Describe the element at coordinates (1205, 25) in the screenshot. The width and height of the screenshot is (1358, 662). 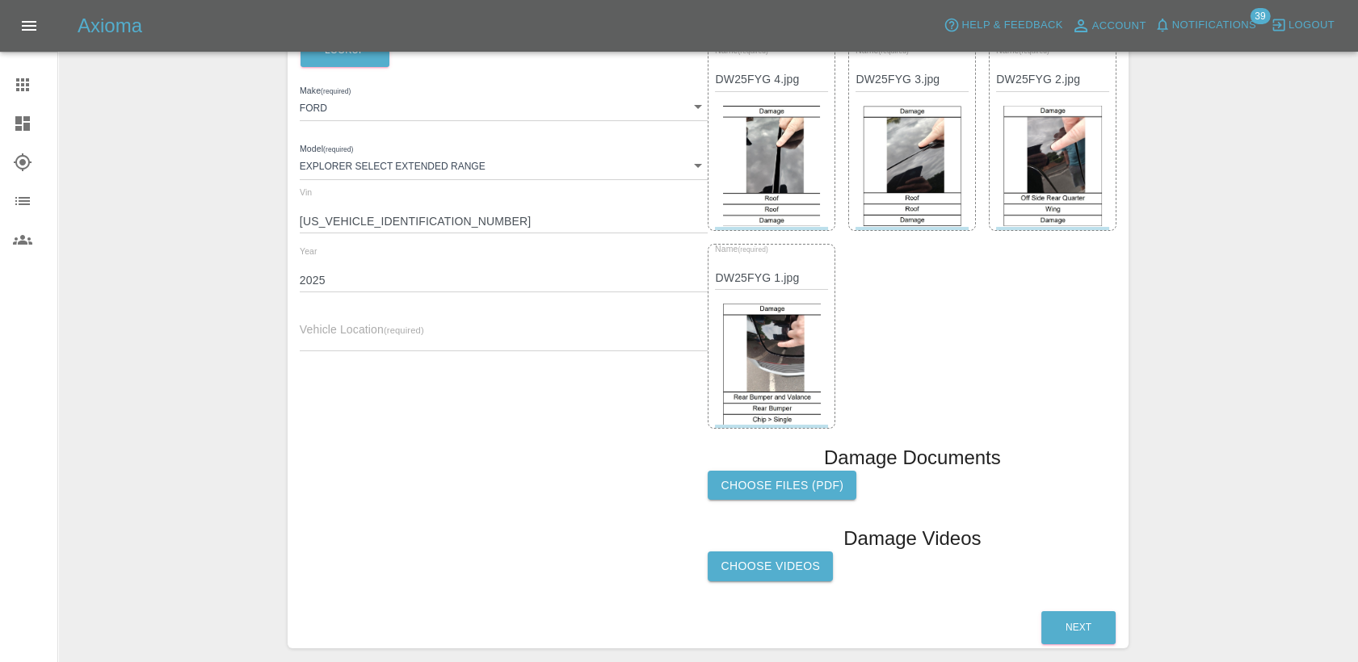
I see `button: Notifications` at that location.